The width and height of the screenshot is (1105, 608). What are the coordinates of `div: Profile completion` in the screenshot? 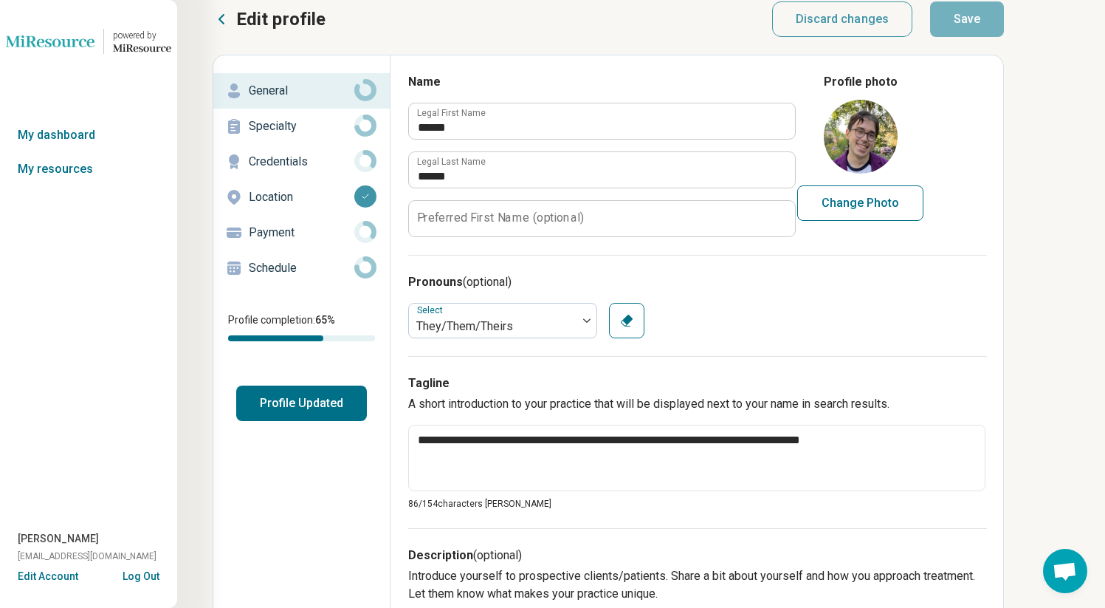 It's located at (301, 338).